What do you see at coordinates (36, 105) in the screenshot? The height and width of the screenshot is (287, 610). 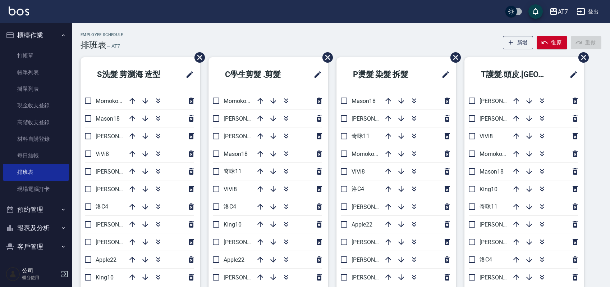 I see `a: 現金收支登錄` at bounding box center [36, 105].